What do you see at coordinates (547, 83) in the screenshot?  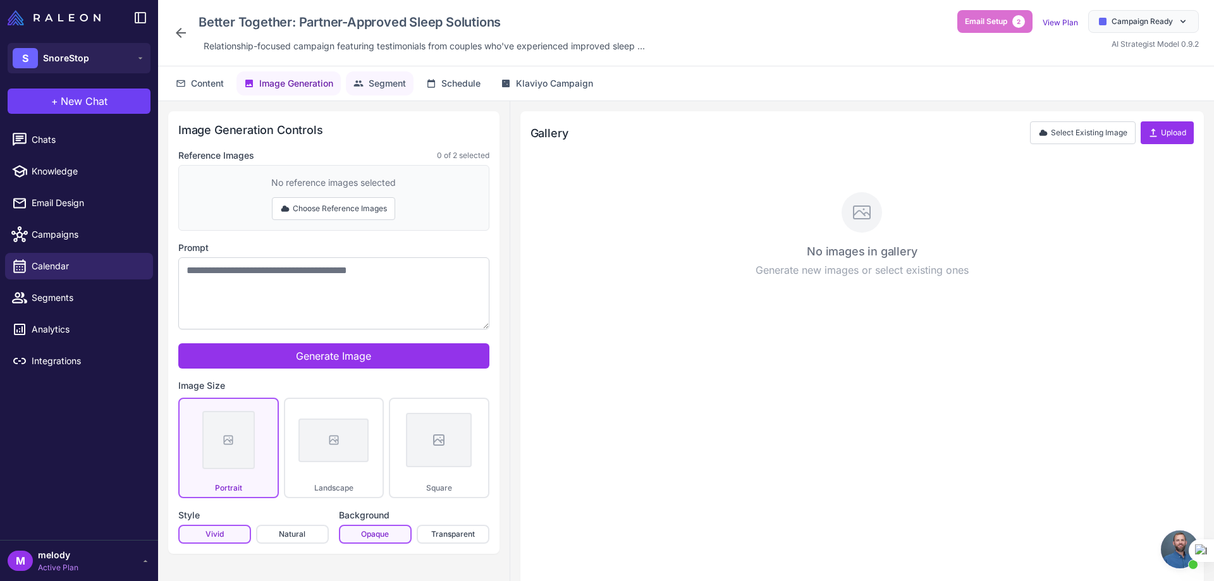 I see `button: Klaviyo Campaign` at bounding box center [547, 83].